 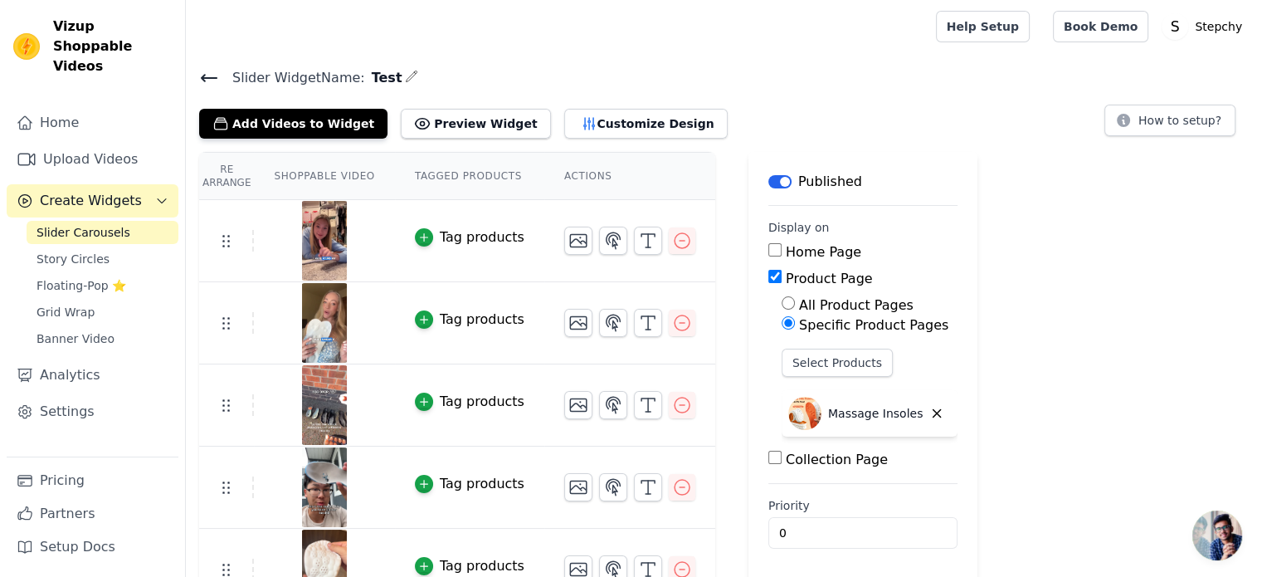 What do you see at coordinates (863, 505) in the screenshot?
I see `label: Priority` at bounding box center [863, 505].